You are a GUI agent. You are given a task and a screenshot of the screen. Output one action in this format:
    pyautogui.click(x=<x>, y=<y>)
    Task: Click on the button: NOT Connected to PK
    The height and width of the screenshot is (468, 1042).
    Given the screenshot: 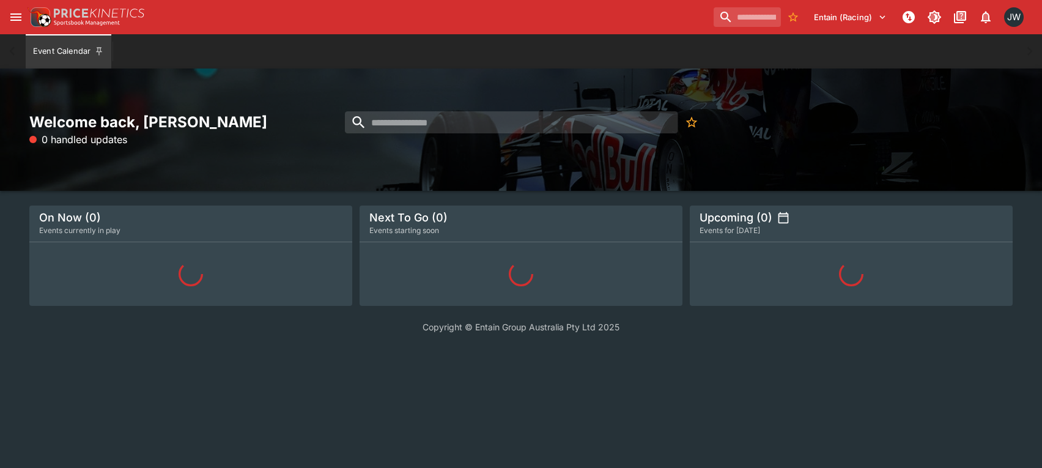 What is the action you would take?
    pyautogui.click(x=908, y=17)
    